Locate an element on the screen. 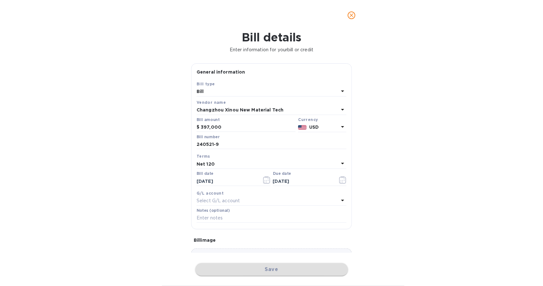 The height and width of the screenshot is (286, 543). label: Notes (optional) is located at coordinates (213, 210).